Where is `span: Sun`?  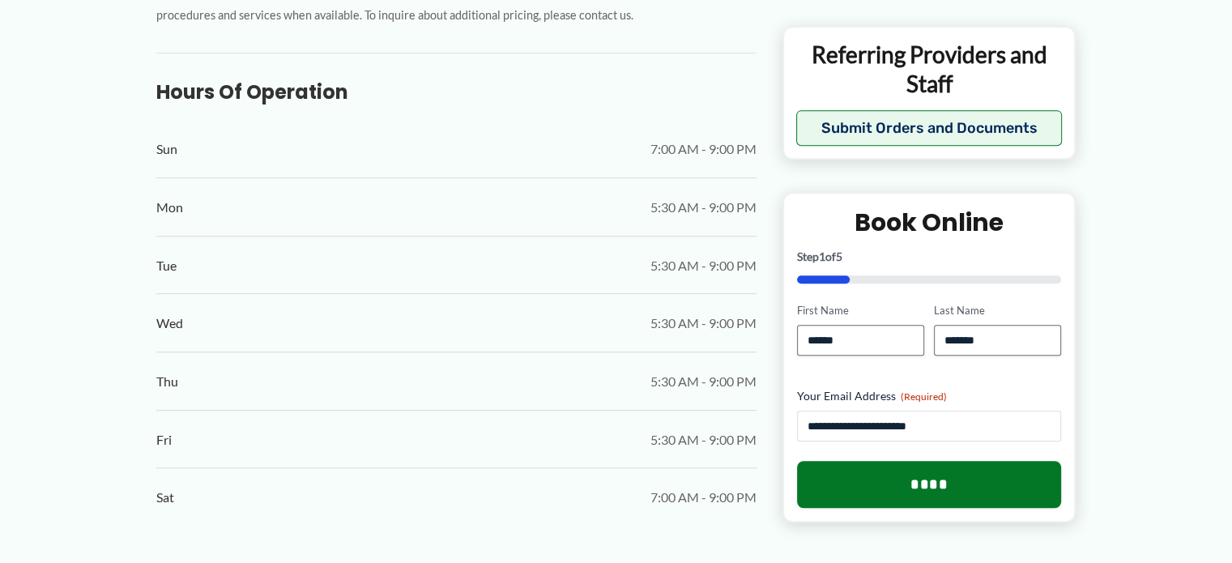 span: Sun is located at coordinates (167, 149).